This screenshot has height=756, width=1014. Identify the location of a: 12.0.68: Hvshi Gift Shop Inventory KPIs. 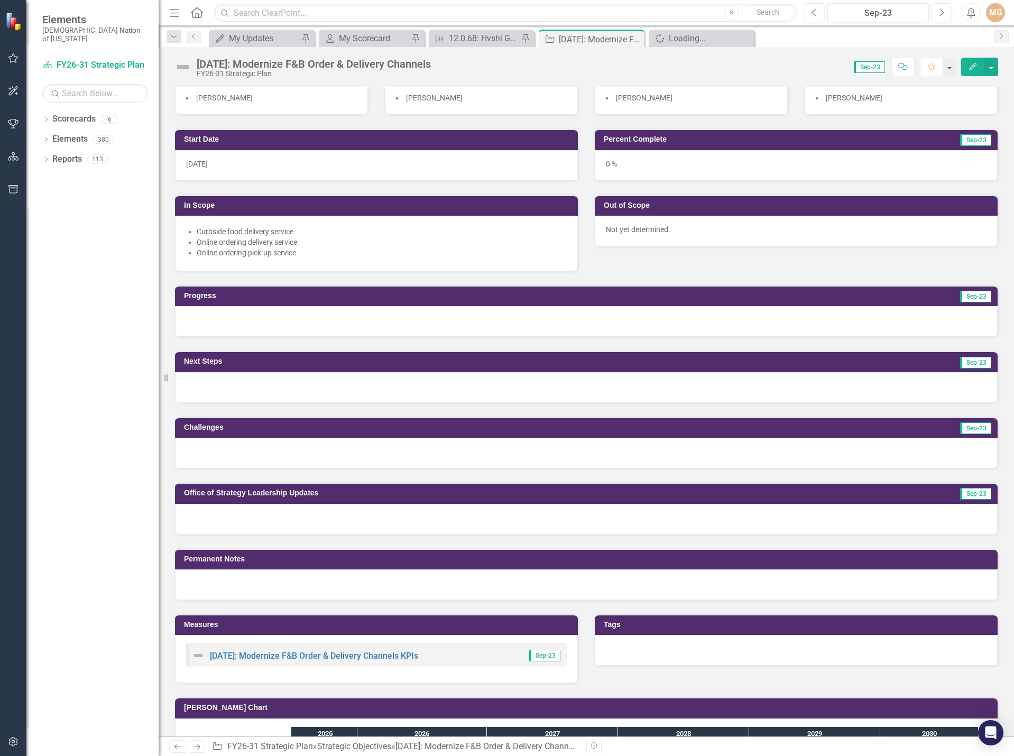
(475, 38).